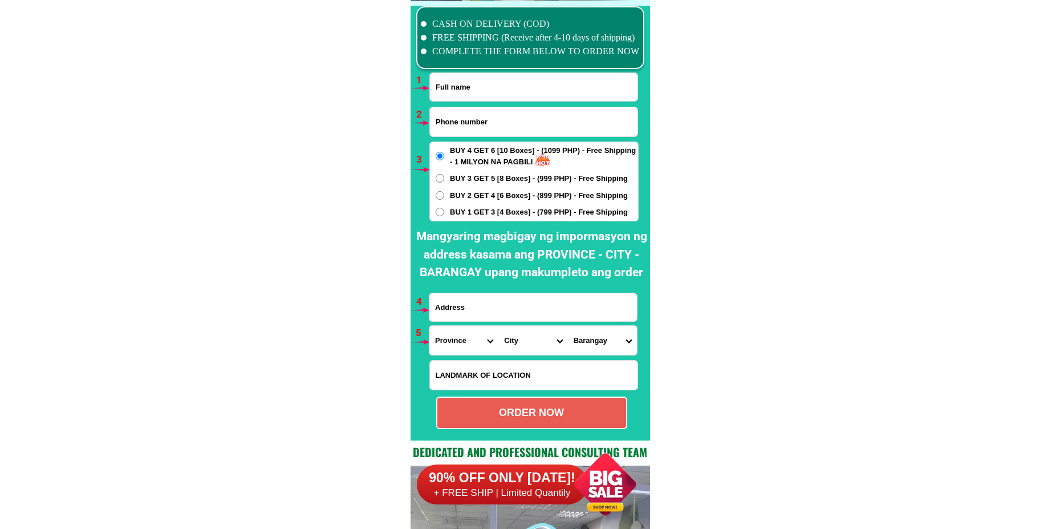 The height and width of the screenshot is (529, 1060). Describe the element at coordinates (464, 340) in the screenshot. I see `select: Select province` at that location.